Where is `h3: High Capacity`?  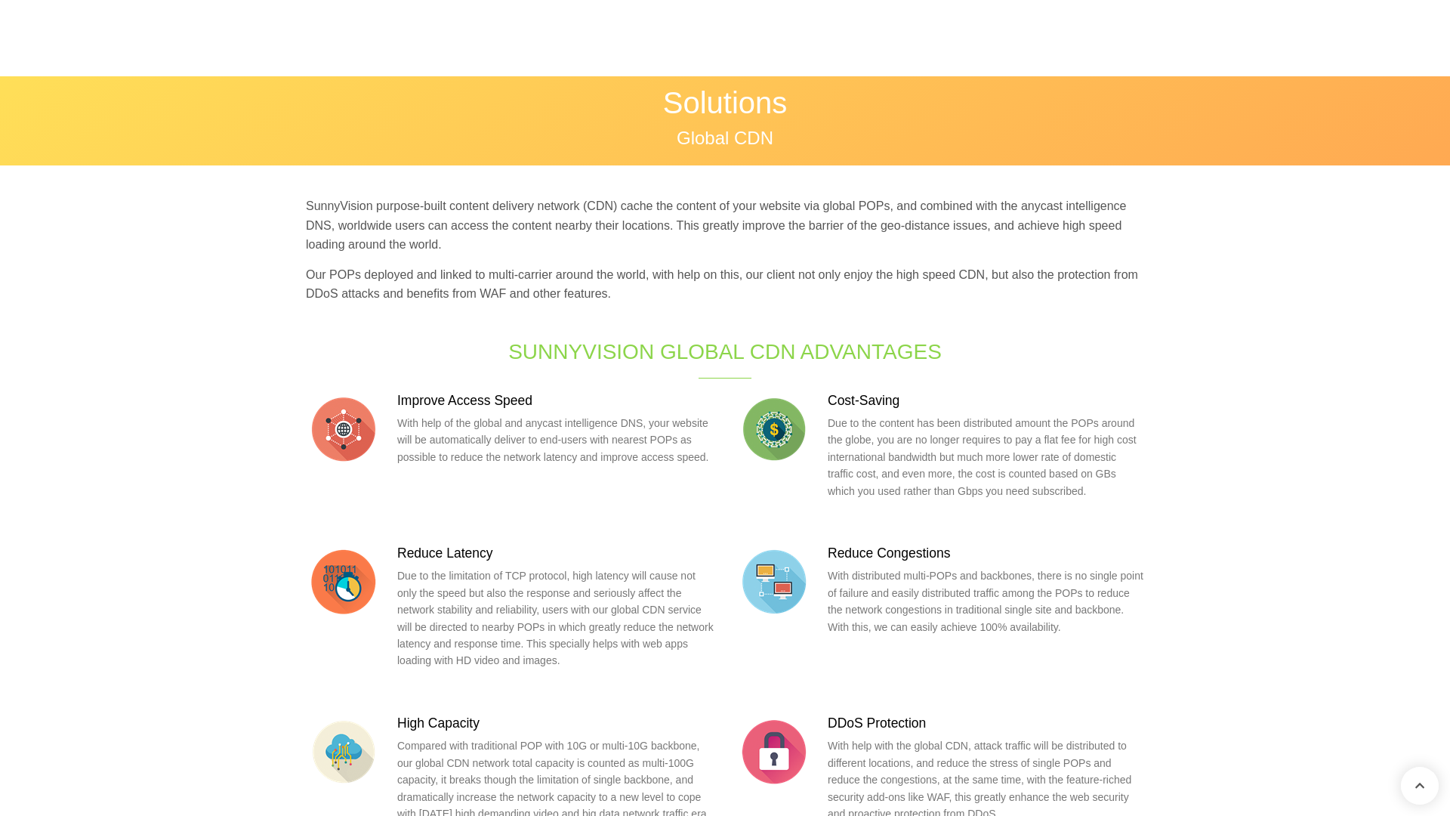
h3: High Capacity is located at coordinates (555, 723).